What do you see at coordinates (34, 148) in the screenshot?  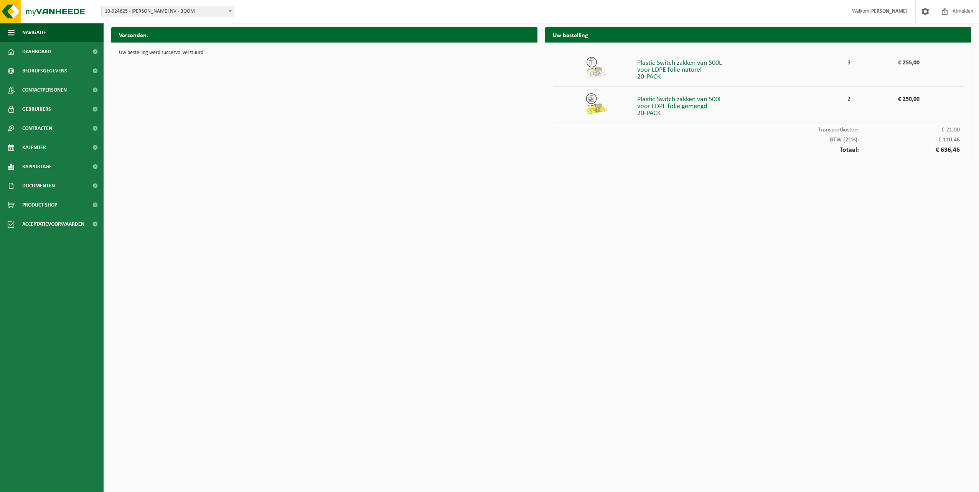 I see `span: Kalender` at bounding box center [34, 148].